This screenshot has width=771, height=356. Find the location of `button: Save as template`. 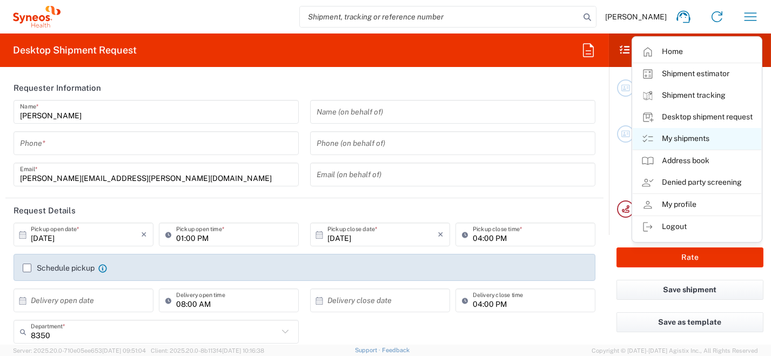

button: Save as template is located at coordinates (690, 322).